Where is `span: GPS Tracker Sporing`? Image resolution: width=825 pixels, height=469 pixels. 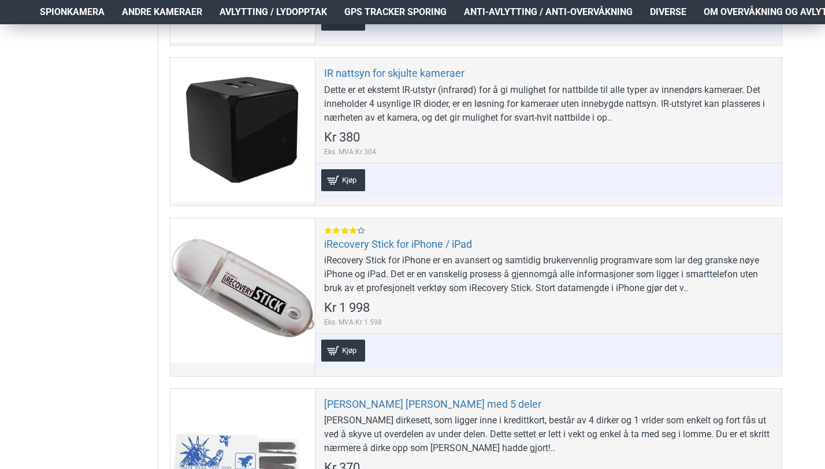
span: GPS Tracker Sporing is located at coordinates (395, 12).